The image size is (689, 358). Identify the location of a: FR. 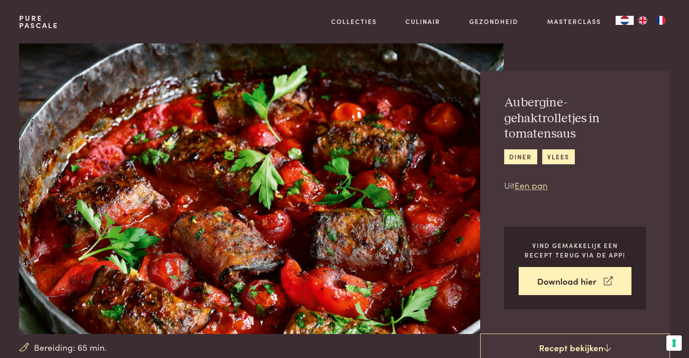
(661, 20).